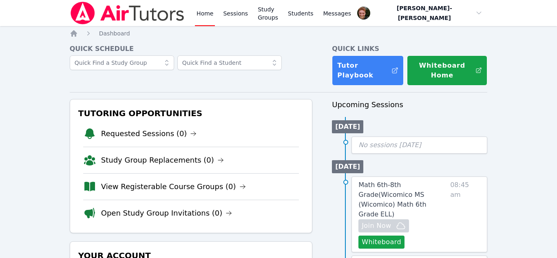 This screenshot has width=557, height=258. Describe the element at coordinates (162, 160) in the screenshot. I see `a: Study Group Replacements (0)` at that location.